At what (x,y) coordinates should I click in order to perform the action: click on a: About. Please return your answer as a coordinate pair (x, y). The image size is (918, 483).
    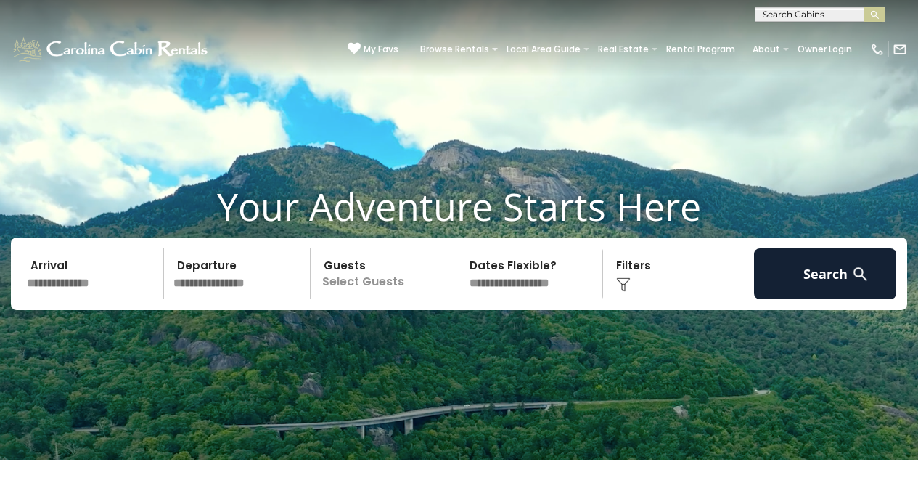
    Looking at the image, I should click on (766, 49).